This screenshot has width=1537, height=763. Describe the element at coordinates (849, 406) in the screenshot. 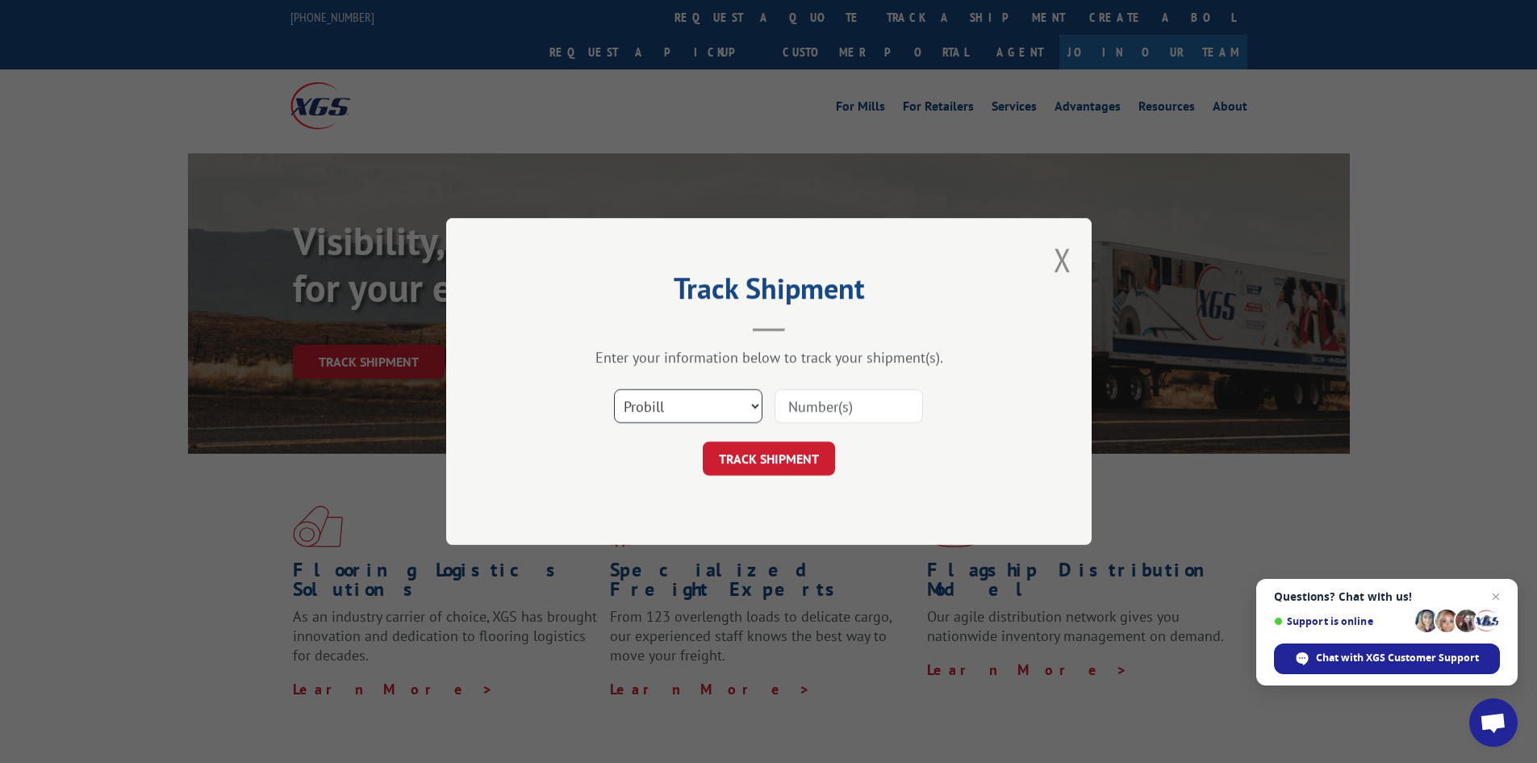

I see `input: Number(s)` at that location.